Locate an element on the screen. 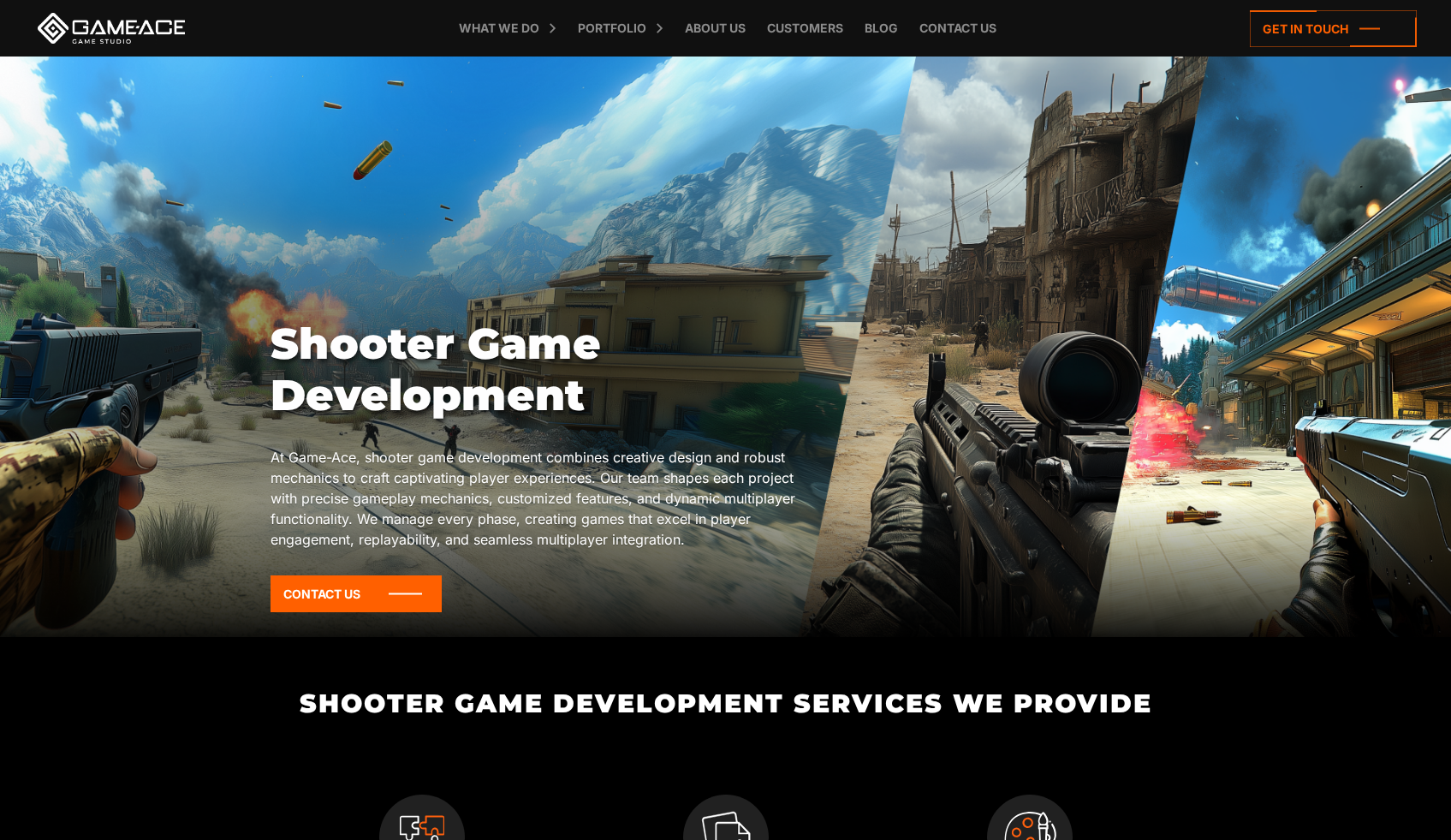  h2: Shooter Game Development Services We Provide is located at coordinates (725, 703).